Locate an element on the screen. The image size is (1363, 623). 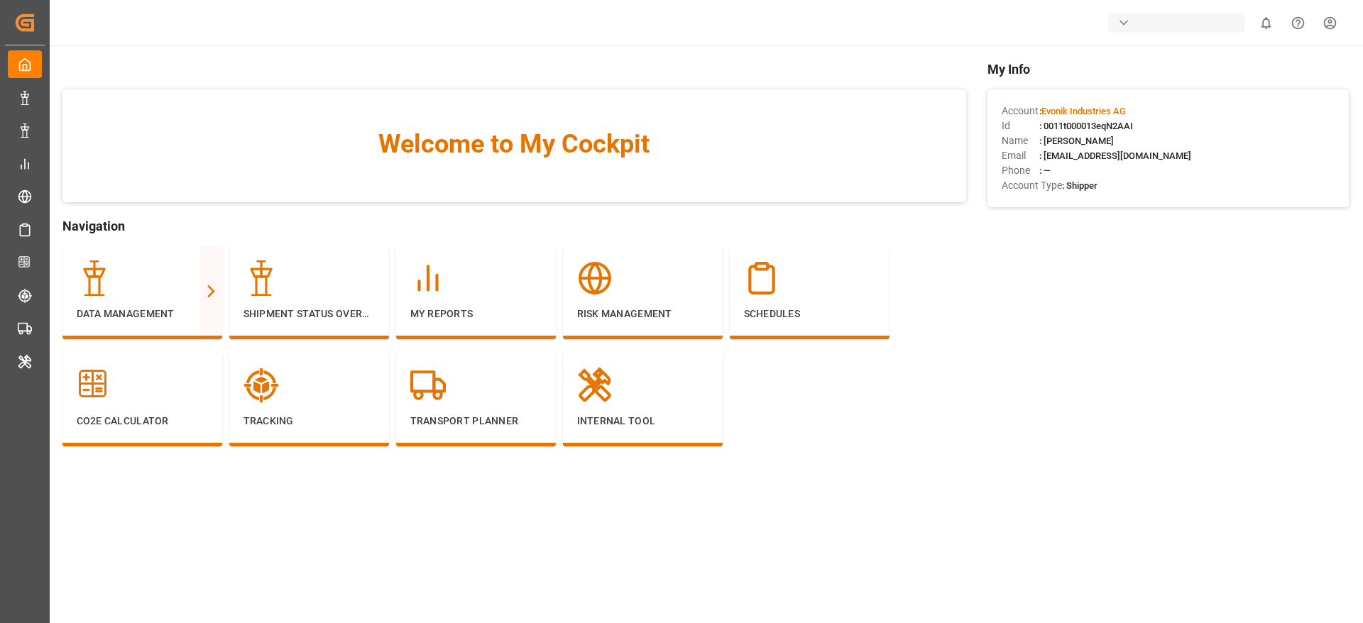
p: My Reports is located at coordinates (476, 314).